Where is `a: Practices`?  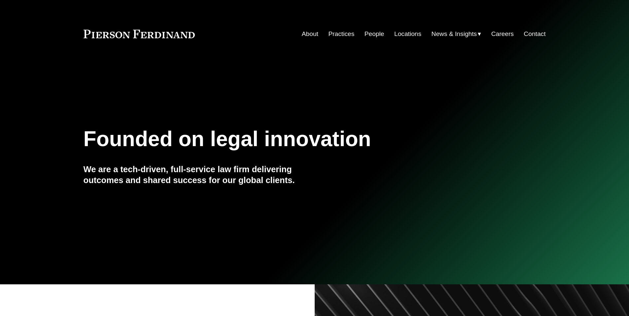 a: Practices is located at coordinates (341, 34).